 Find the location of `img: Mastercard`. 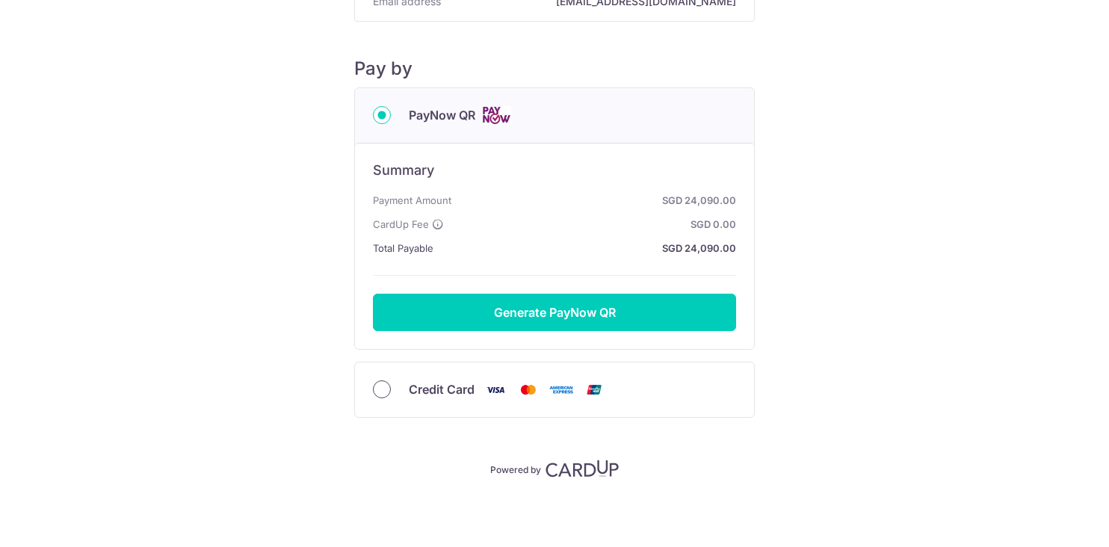

img: Mastercard is located at coordinates (529, 390).